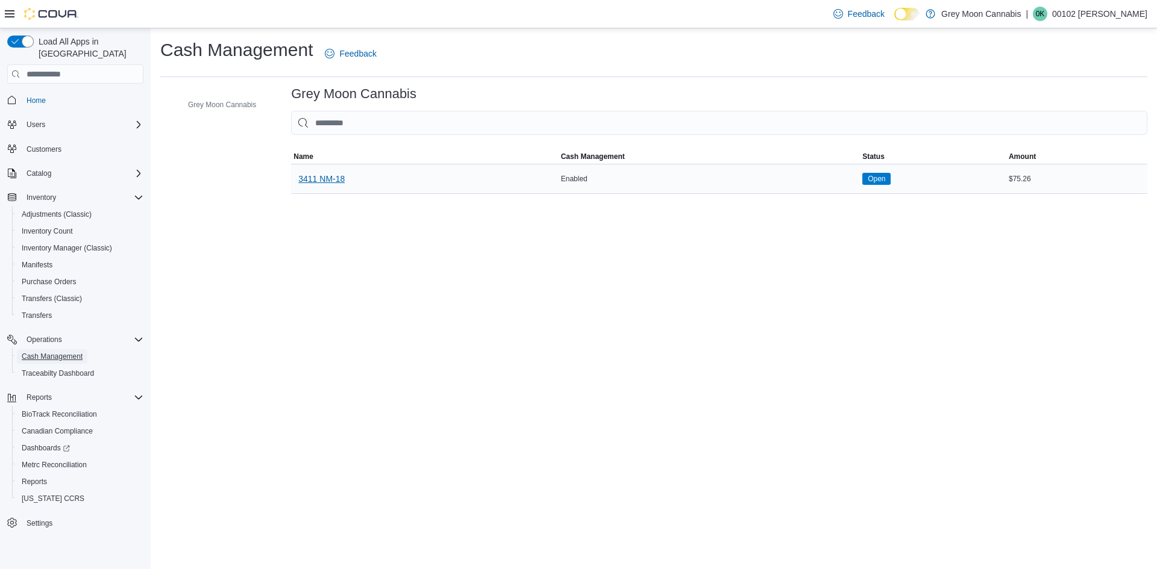  I want to click on span: Dark Mode, so click(894, 20).